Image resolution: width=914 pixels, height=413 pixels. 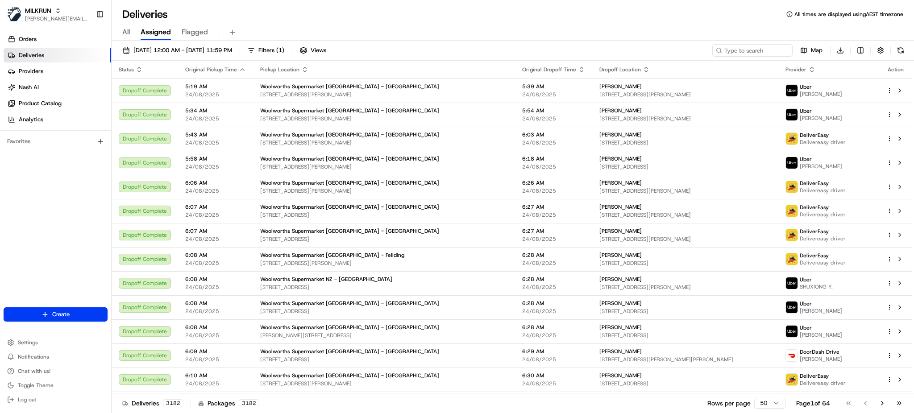 What do you see at coordinates (55, 343) in the screenshot?
I see `button: Settings` at bounding box center [55, 343].